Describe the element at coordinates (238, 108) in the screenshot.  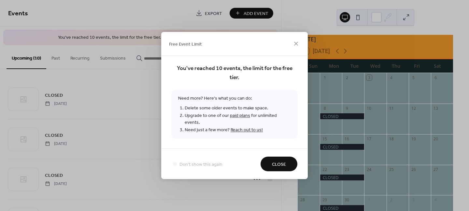
I see `li: Delete some older events to make space.` at that location.